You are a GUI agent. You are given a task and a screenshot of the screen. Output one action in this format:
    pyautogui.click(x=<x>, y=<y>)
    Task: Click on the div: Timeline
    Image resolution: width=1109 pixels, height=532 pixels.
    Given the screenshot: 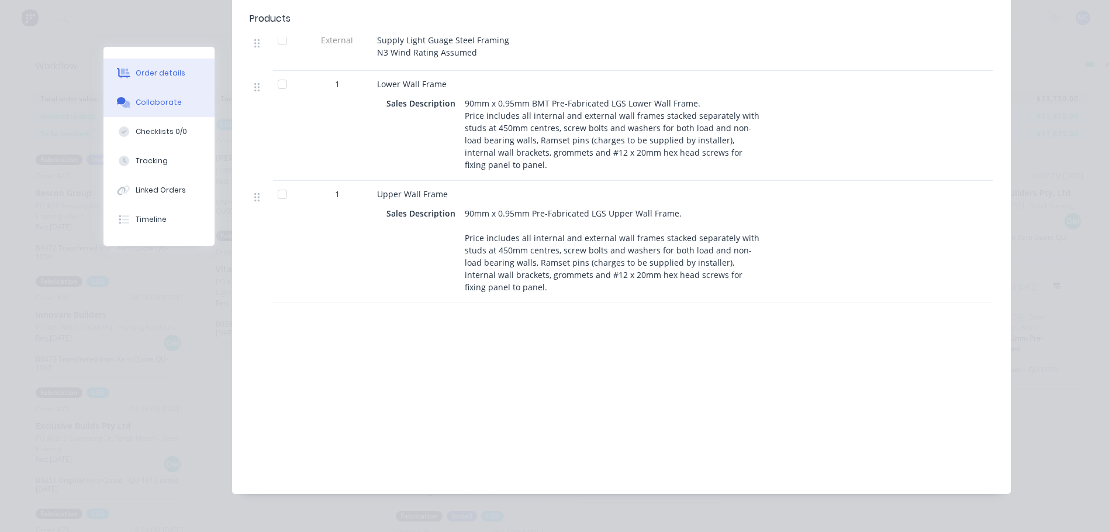 What is the action you would take?
    pyautogui.click(x=151, y=219)
    